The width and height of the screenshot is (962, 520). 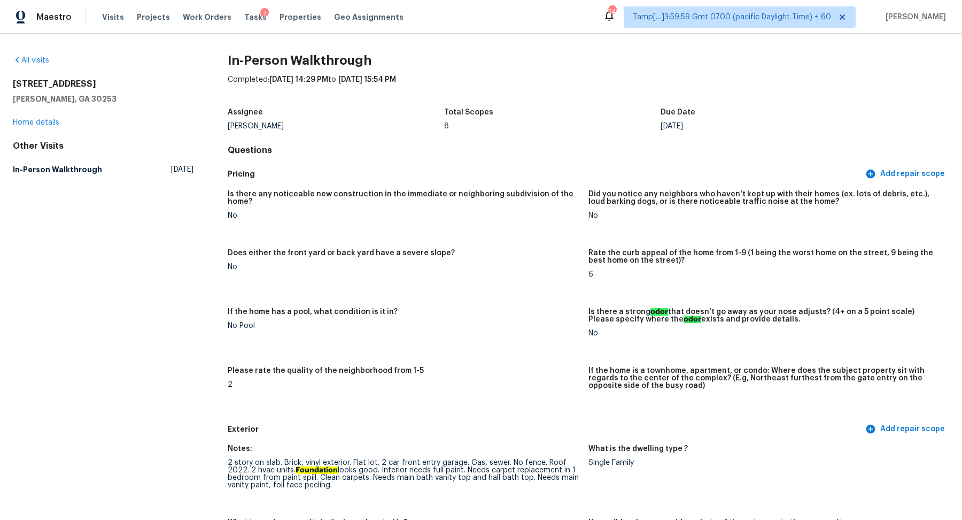 What do you see at coordinates (404, 198) in the screenshot?
I see `h5: Is there any noticeable new construction in the immediate or neighboring subdivision of the home?` at bounding box center [404, 198].